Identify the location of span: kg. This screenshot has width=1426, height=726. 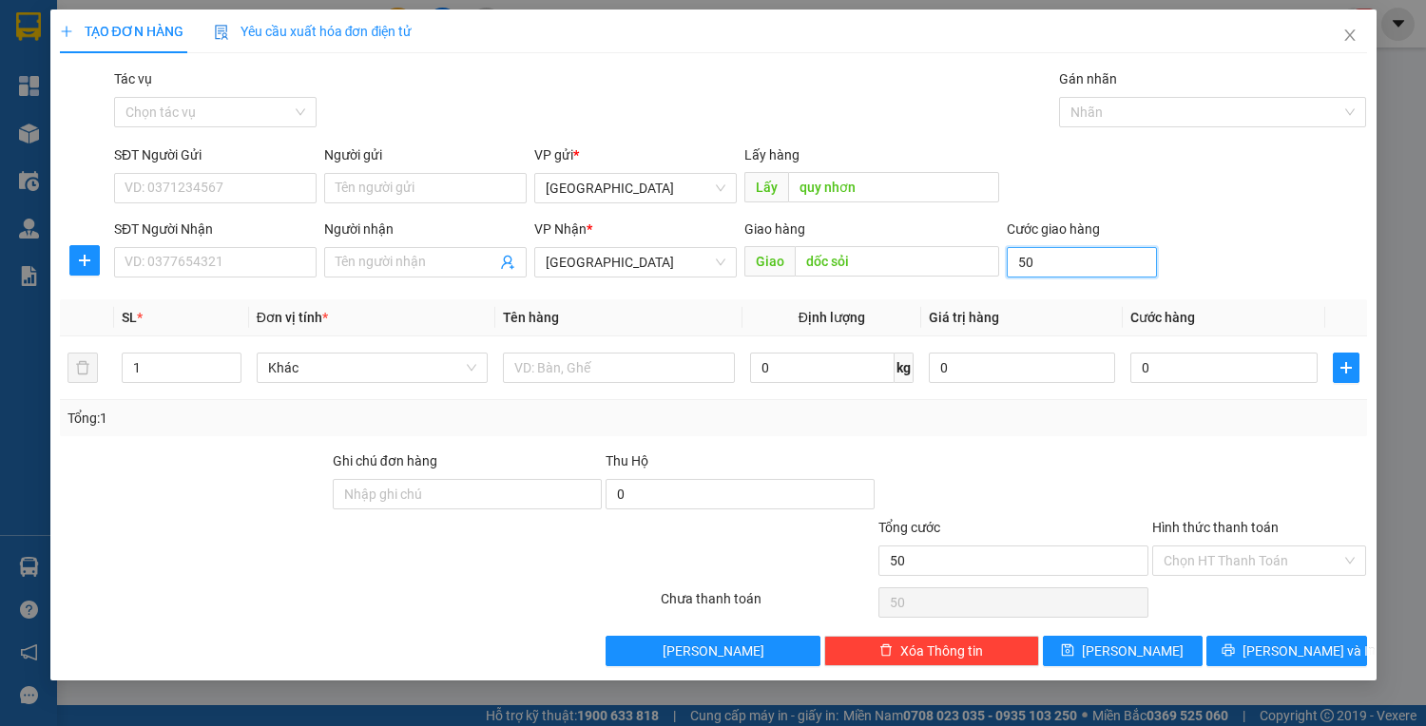
(904, 368).